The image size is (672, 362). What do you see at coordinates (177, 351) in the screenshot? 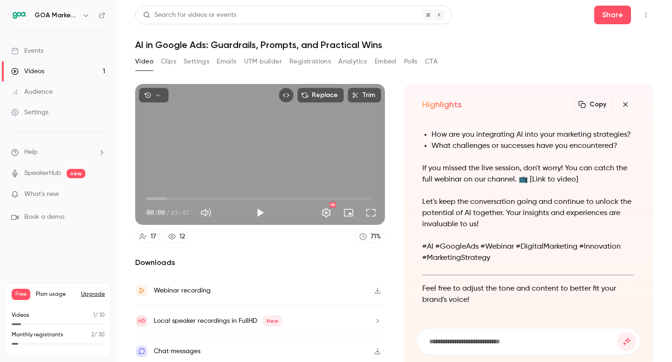
I see `div: Chat messages` at bounding box center [177, 351].